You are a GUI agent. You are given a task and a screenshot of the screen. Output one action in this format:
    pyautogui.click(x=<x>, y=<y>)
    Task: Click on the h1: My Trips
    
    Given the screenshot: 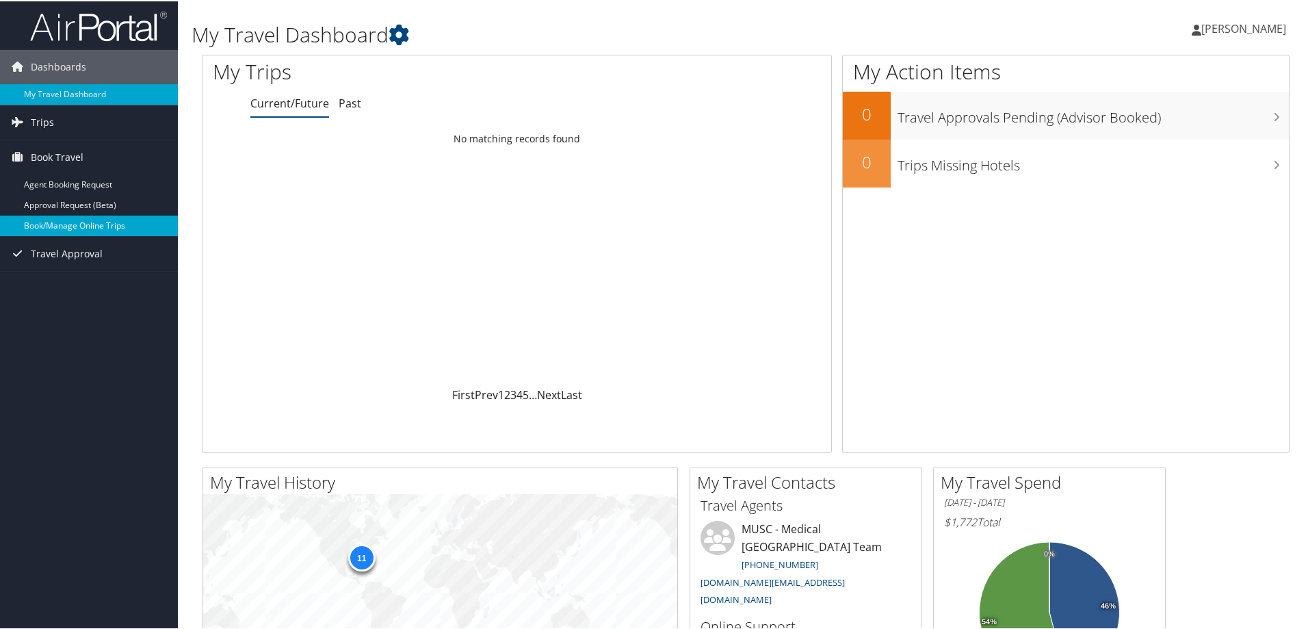 What is the action you would take?
    pyautogui.click(x=386, y=70)
    